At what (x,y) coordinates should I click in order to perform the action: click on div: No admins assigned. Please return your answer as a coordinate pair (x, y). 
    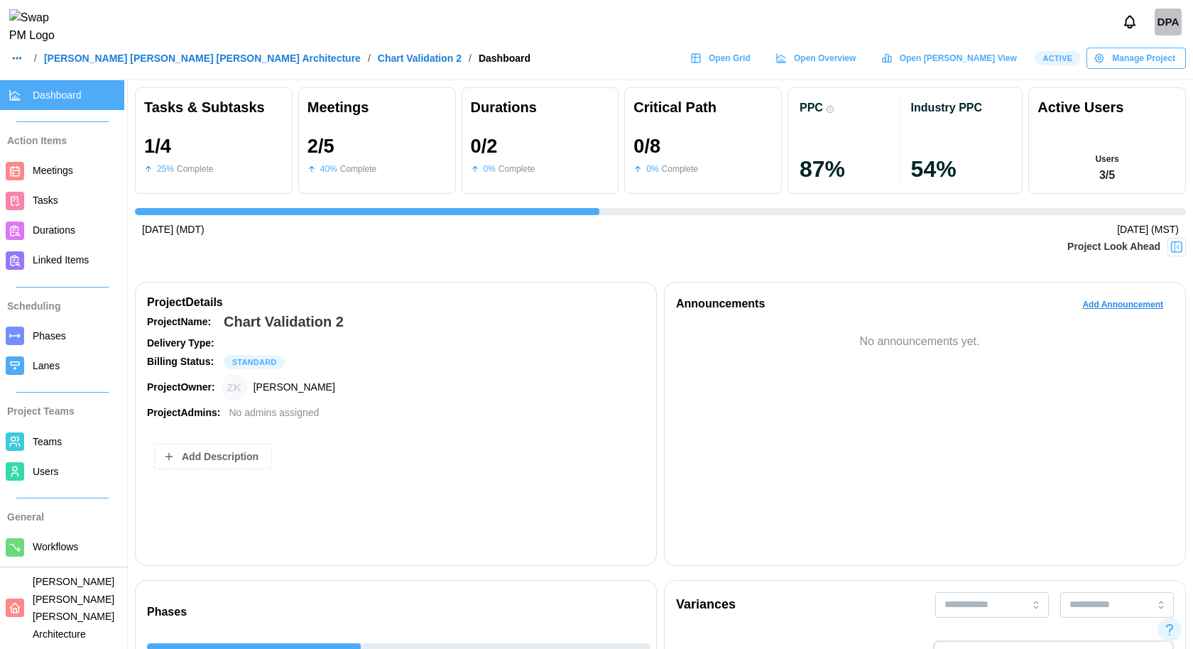
    Looking at the image, I should click on (273, 413).